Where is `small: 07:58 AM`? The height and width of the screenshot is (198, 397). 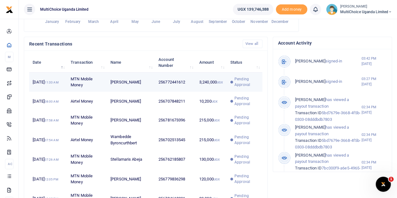
small: 07:58 AM is located at coordinates (51, 120).